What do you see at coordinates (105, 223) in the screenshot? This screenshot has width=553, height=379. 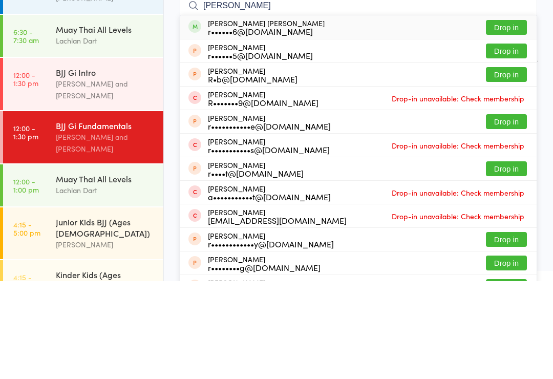 I see `div: BJJ Gi Fundamentals` at bounding box center [105, 223].